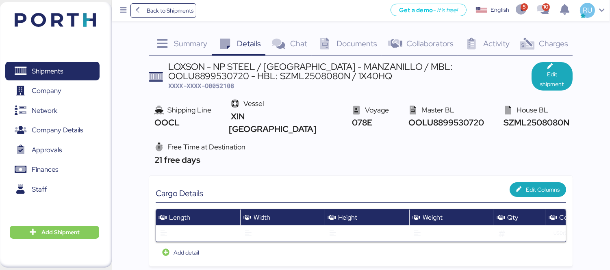 The width and height of the screenshot is (610, 270). I want to click on span: Documents, so click(357, 43).